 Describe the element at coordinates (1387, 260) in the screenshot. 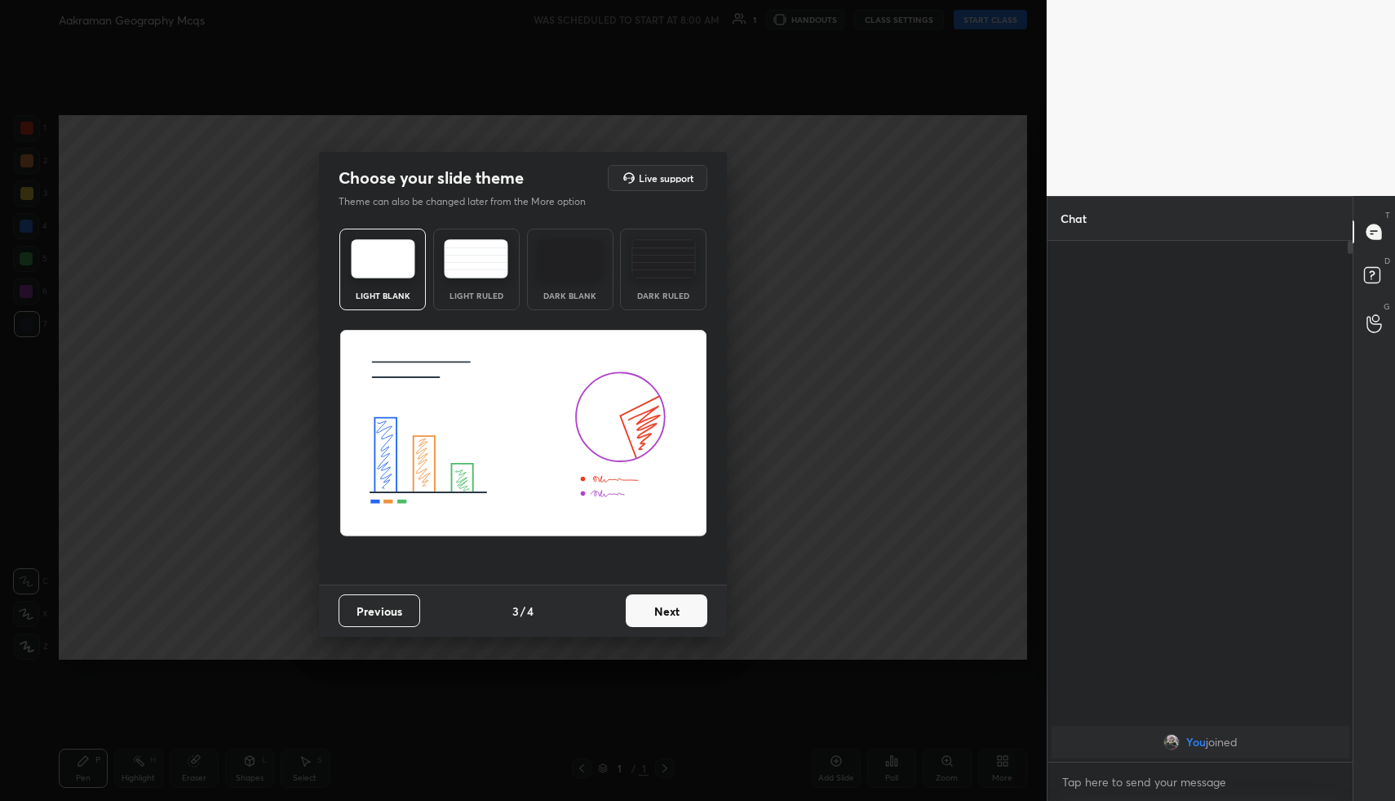

I see `p: D` at that location.